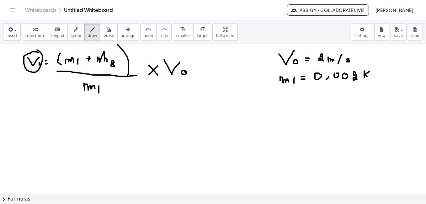 This screenshot has width=426, height=204. I want to click on span: fullscreen, so click(225, 36).